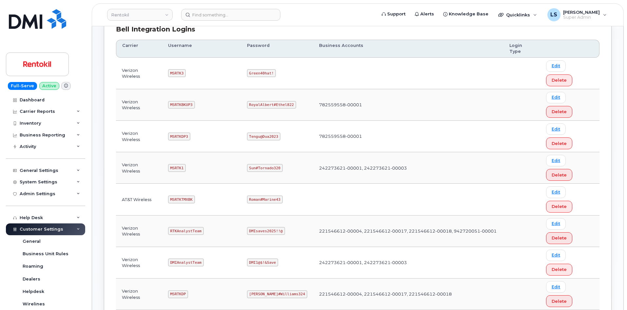 Image resolution: width=627 pixels, height=310 pixels. What do you see at coordinates (262, 73) in the screenshot?
I see `code: Green40hat!` at bounding box center [262, 73].